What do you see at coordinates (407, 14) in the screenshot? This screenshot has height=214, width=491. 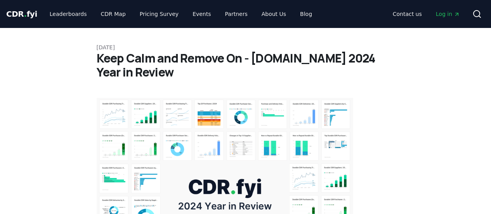 I see `a: Contact us` at bounding box center [407, 14].